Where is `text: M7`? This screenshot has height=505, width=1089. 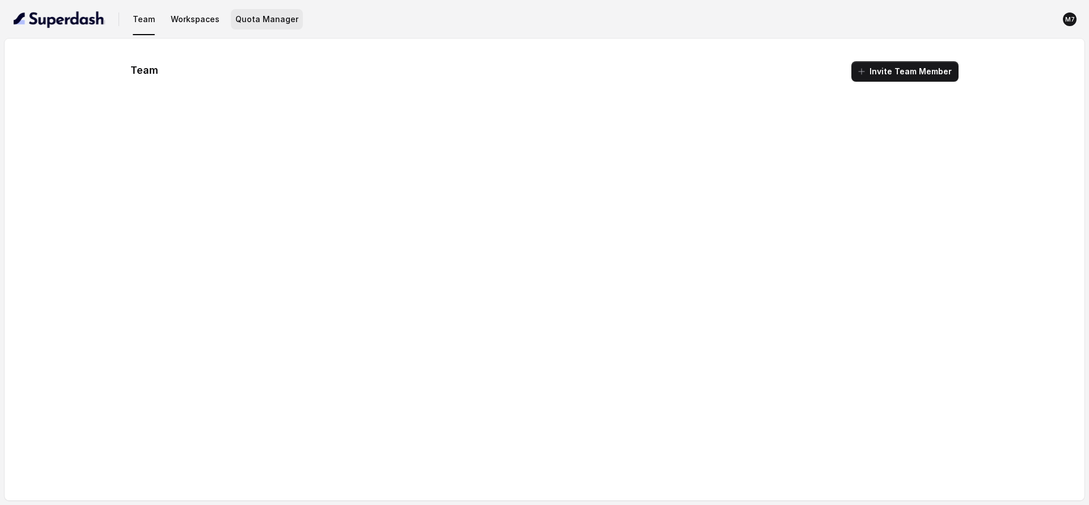 text: M7 is located at coordinates (1070, 19).